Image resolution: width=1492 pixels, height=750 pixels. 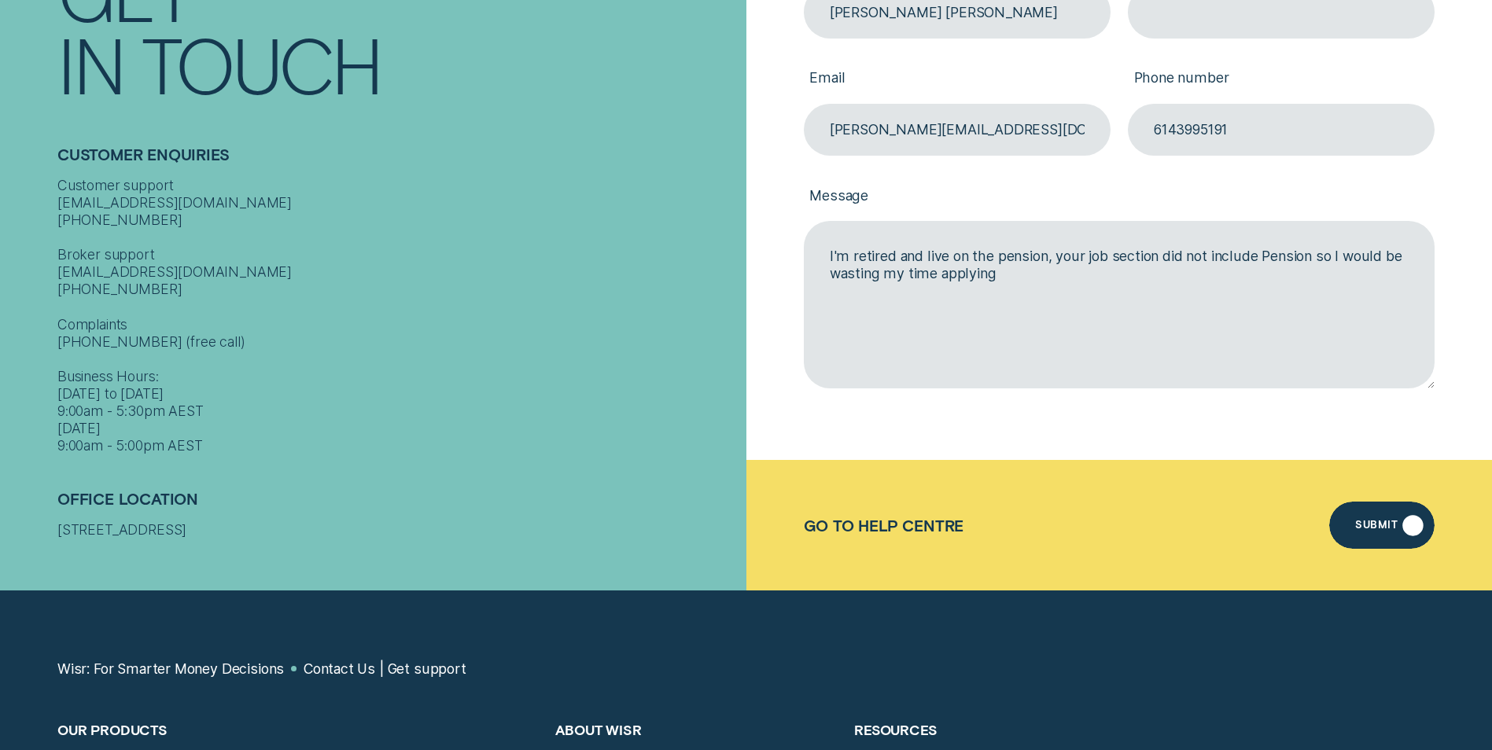 What do you see at coordinates (385, 669) in the screenshot?
I see `div: Contact Us | Get support` at bounding box center [385, 669].